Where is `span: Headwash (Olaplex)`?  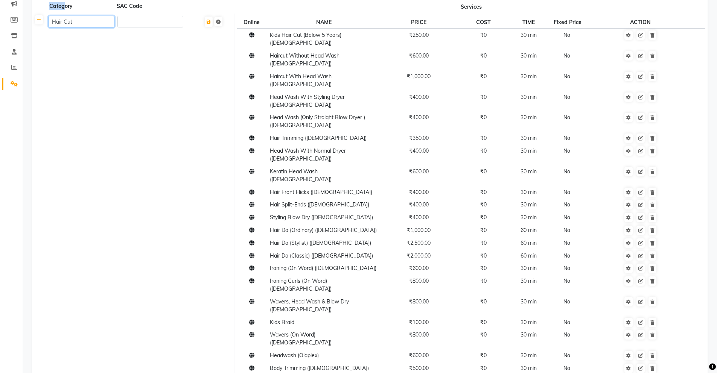 span: Headwash (Olaplex) is located at coordinates (294, 356).